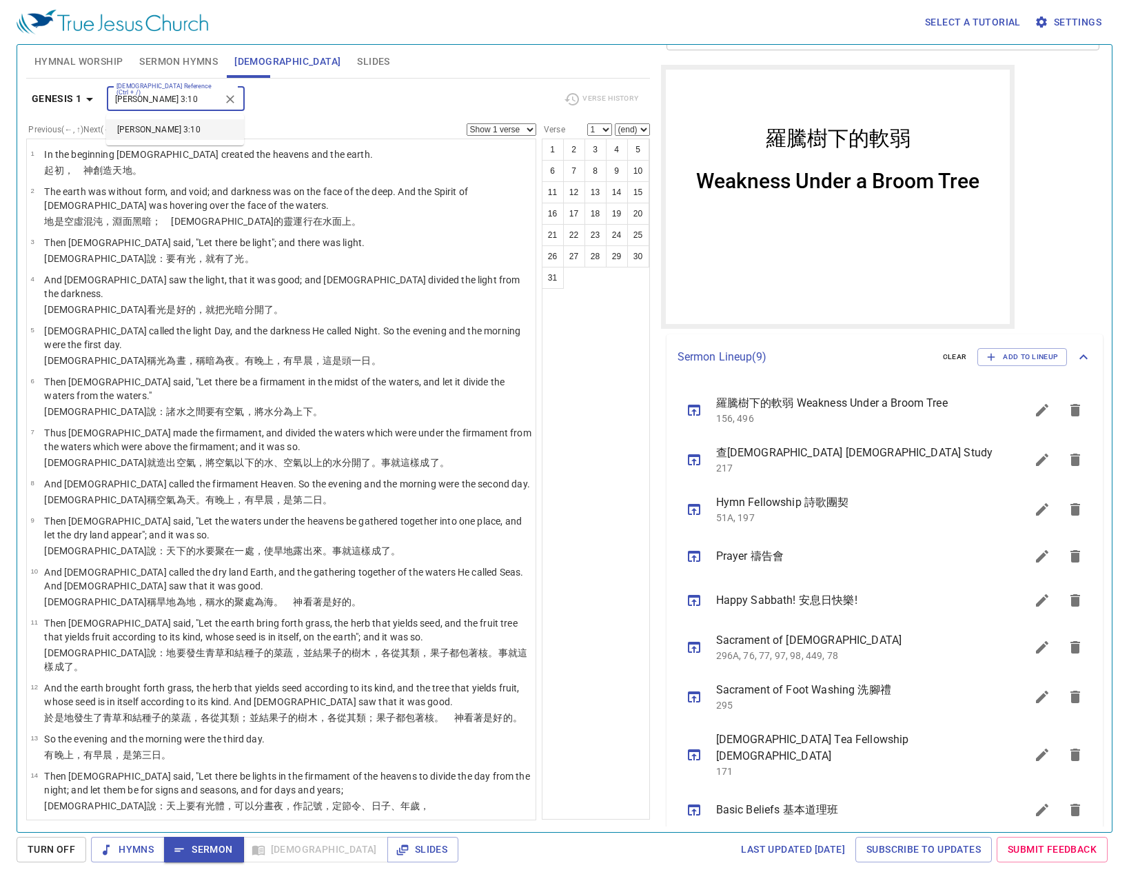 This screenshot has height=881, width=1129. I want to click on wh2822: 為夜, so click(298, 361).